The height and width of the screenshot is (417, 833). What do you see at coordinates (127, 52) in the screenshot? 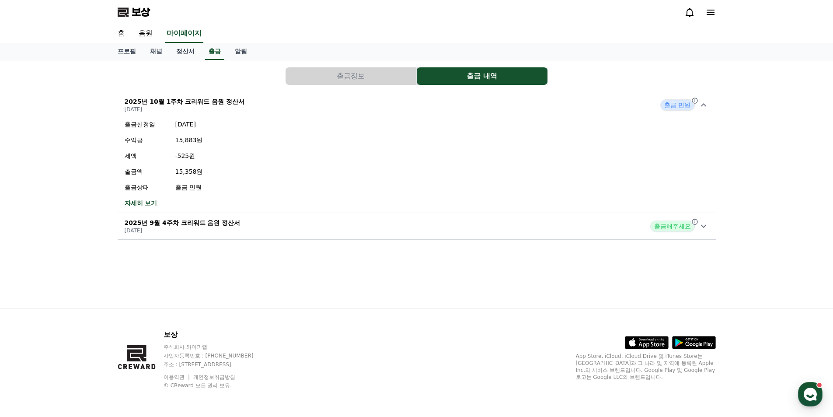
I see `a: 프로필` at bounding box center [127, 52].